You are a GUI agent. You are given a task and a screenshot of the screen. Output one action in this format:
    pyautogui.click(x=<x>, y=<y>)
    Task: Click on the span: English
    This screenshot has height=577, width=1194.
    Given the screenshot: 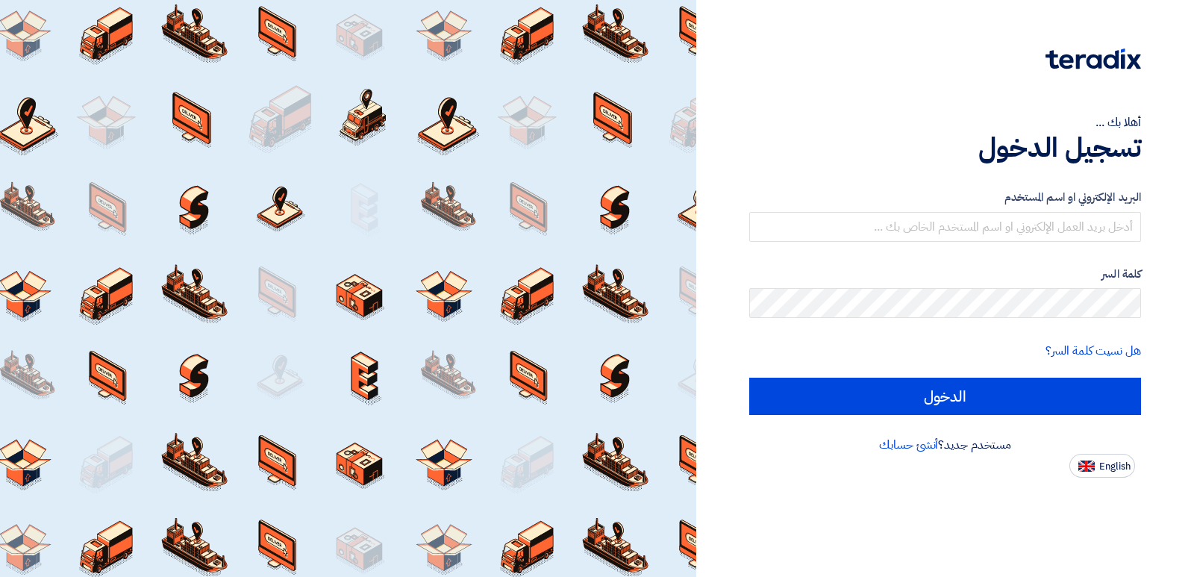 What is the action you would take?
    pyautogui.click(x=1115, y=466)
    